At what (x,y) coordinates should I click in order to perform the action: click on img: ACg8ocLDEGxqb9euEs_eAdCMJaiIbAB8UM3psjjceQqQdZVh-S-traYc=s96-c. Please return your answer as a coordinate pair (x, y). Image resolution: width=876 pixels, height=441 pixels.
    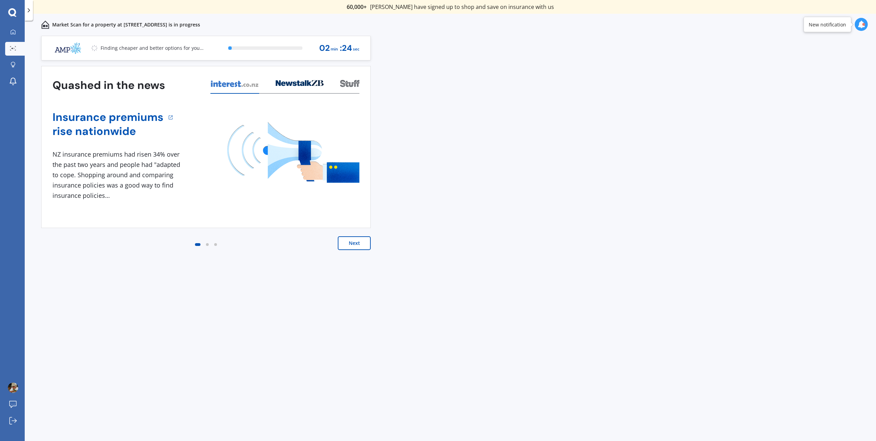
    Looking at the image, I should click on (13, 388).